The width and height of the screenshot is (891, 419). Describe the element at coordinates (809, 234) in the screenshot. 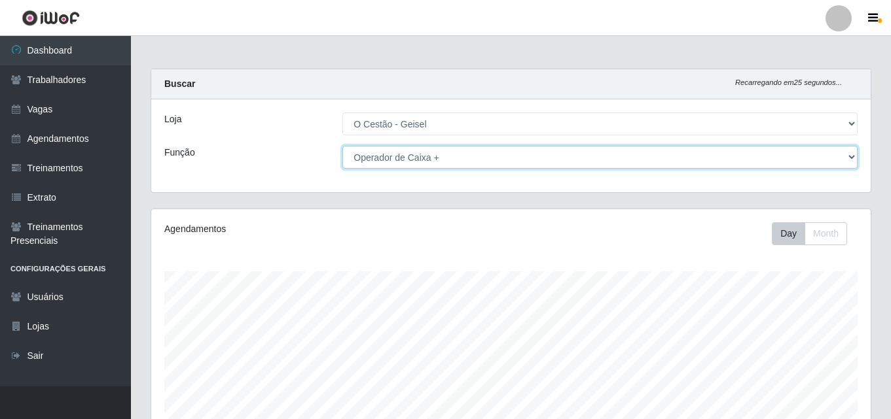

I see `div: First group` at that location.